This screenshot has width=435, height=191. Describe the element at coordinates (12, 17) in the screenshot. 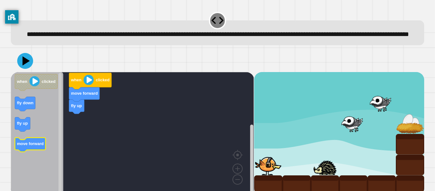

I see `button: privacy banner` at that location.